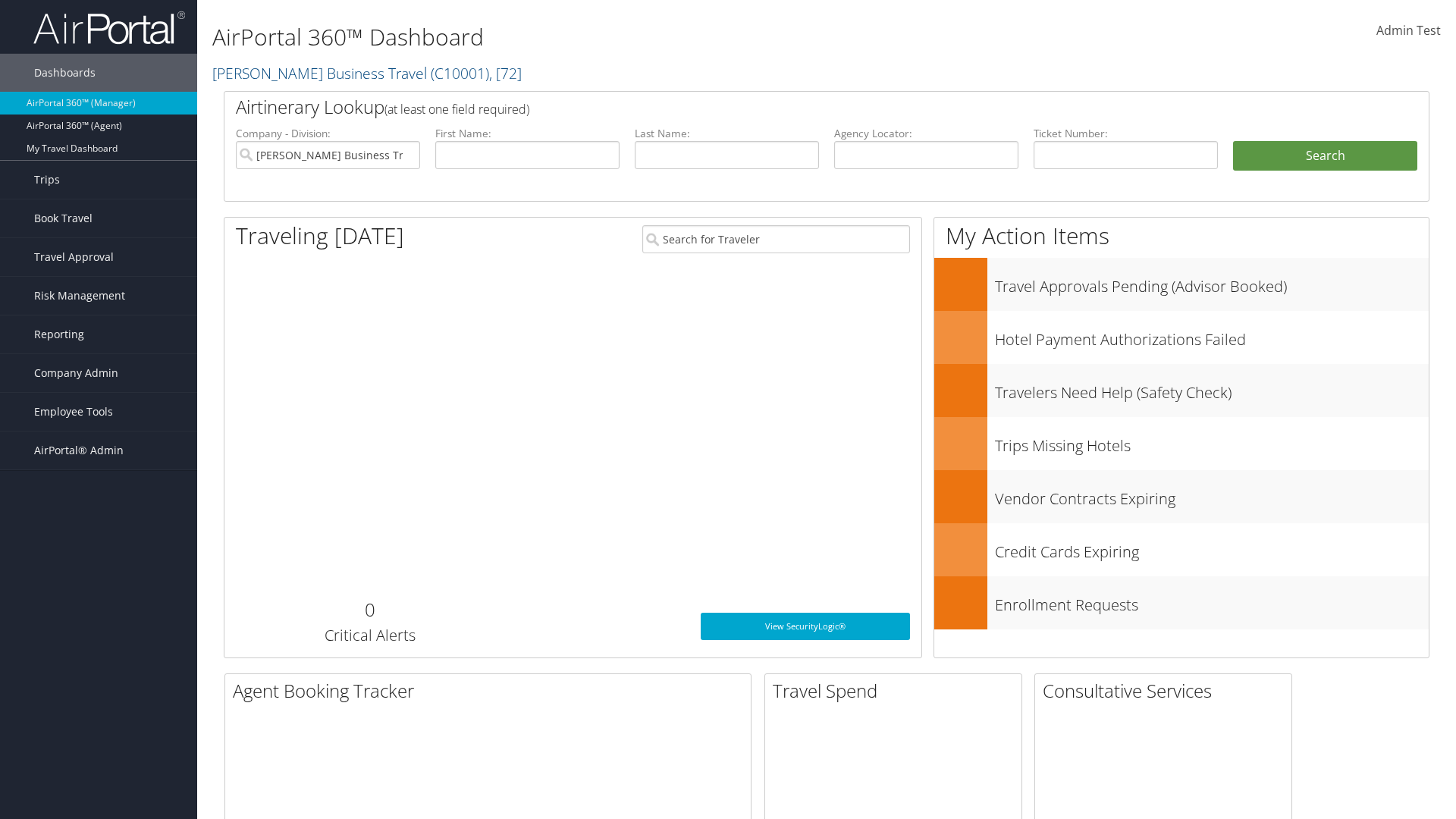  What do you see at coordinates (1211, 548) in the screenshot?
I see `h3: Credit Cards Expiring` at bounding box center [1211, 548].